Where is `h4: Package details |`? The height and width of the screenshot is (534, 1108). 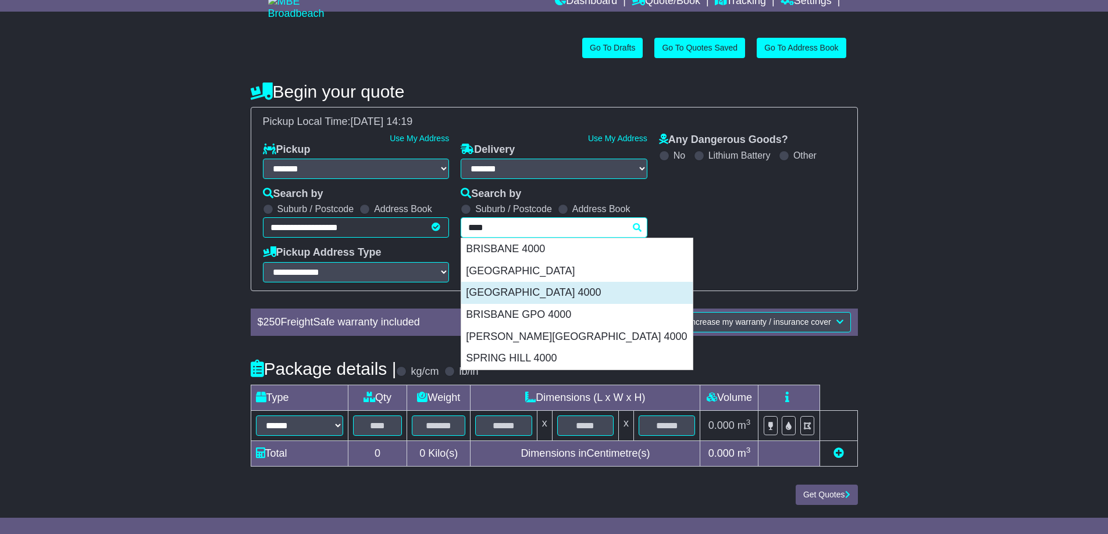
h4: Package details | is located at coordinates (323, 369).